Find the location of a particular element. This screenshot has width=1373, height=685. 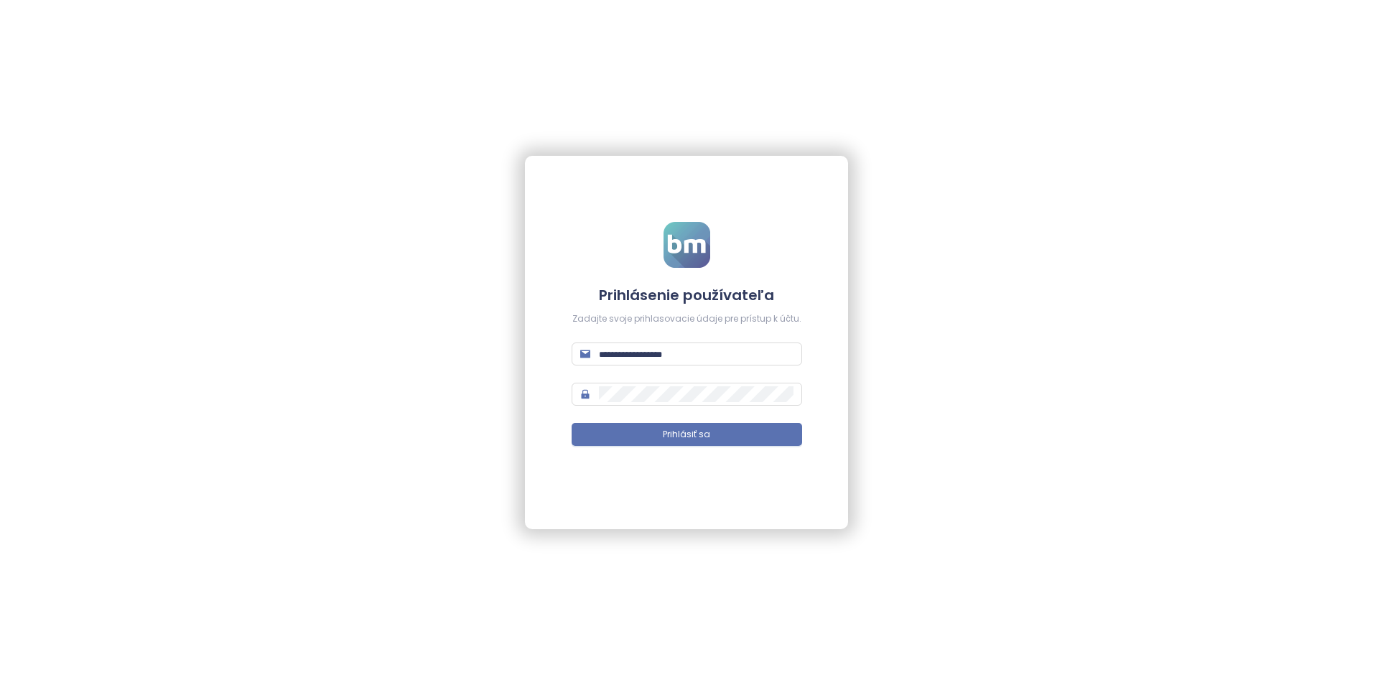

h4: Prihlásenie používateľa is located at coordinates (686, 295).